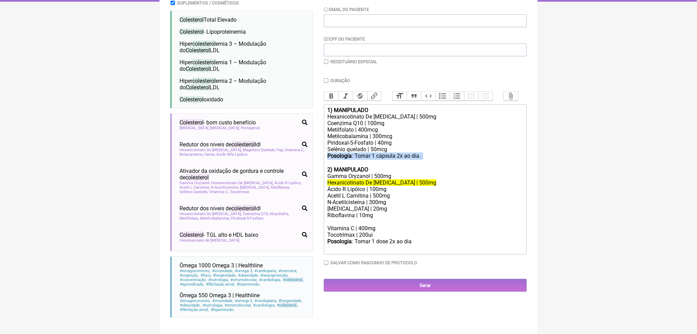  What do you see at coordinates (212, 305) in the screenshot?
I see `span: nutrologia` at bounding box center [212, 305].